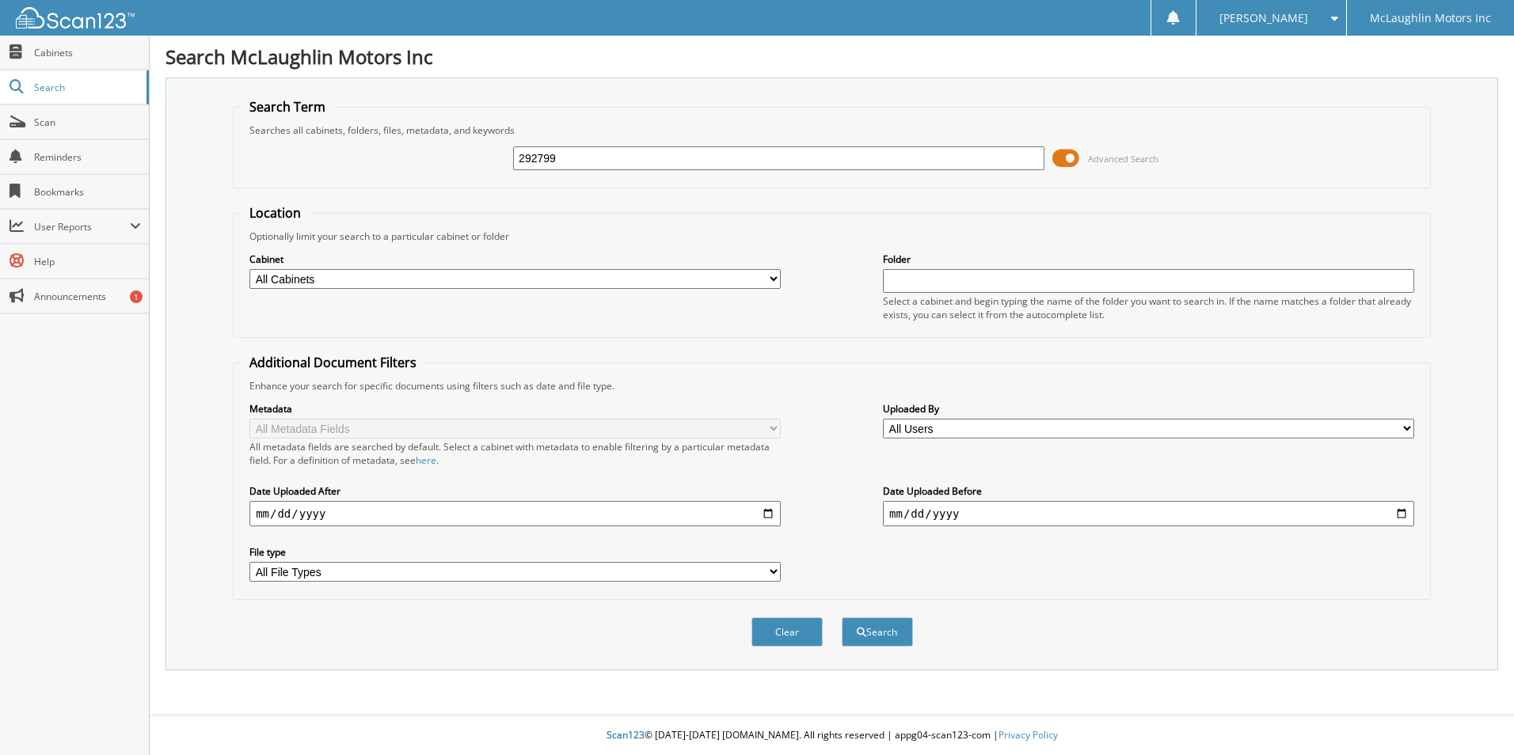 The image size is (1514, 755). Describe the element at coordinates (87, 122) in the screenshot. I see `span: Scan` at that location.